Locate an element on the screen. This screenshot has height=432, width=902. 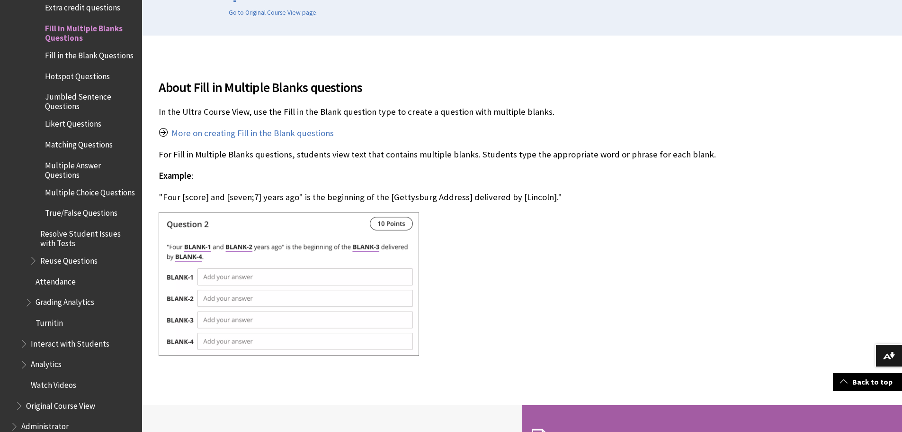
span: Analytics is located at coordinates (46, 362).